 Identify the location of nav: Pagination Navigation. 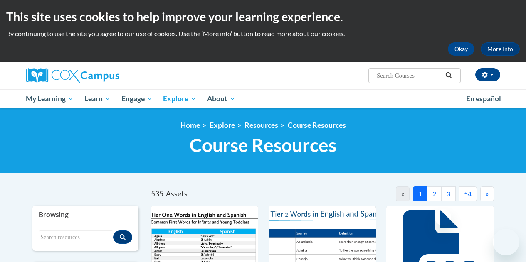
(408, 194).